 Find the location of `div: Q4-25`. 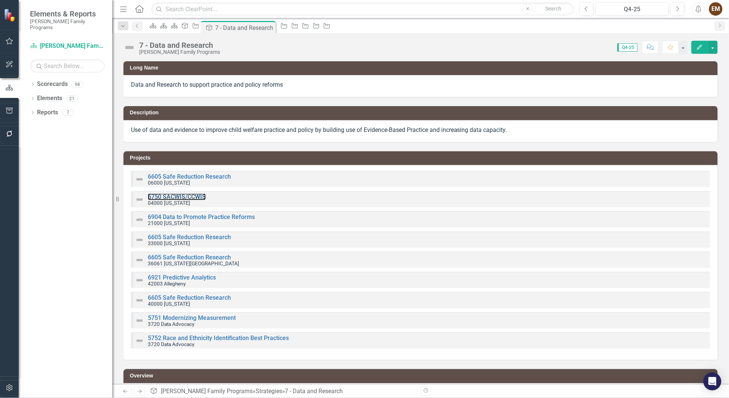

div: Q4-25 is located at coordinates (632, 9).